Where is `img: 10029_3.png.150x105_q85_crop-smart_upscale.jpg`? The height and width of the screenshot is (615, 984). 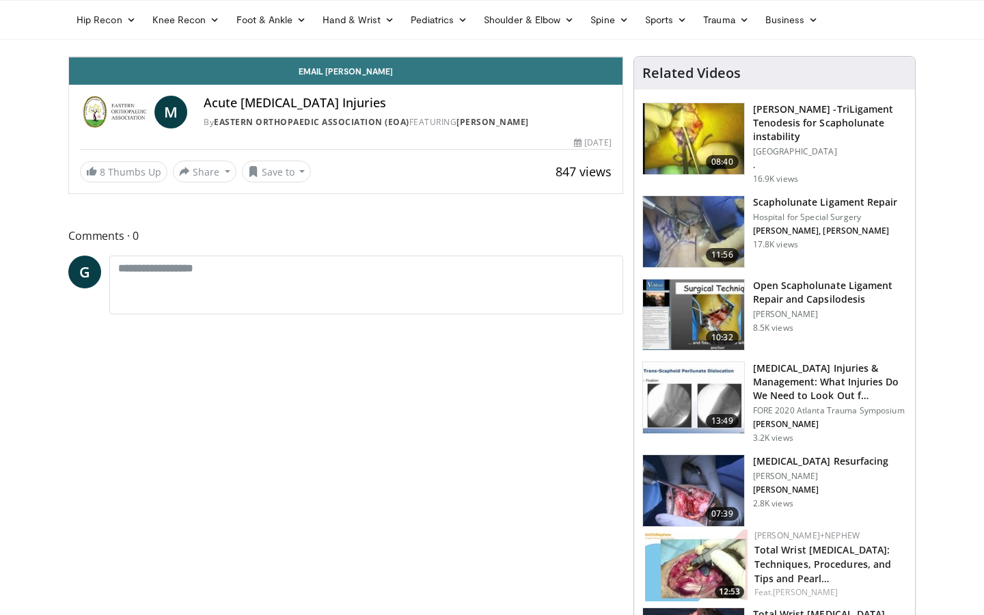 img: 10029_3.png.150x105_q85_crop-smart_upscale.jpg is located at coordinates (694, 232).